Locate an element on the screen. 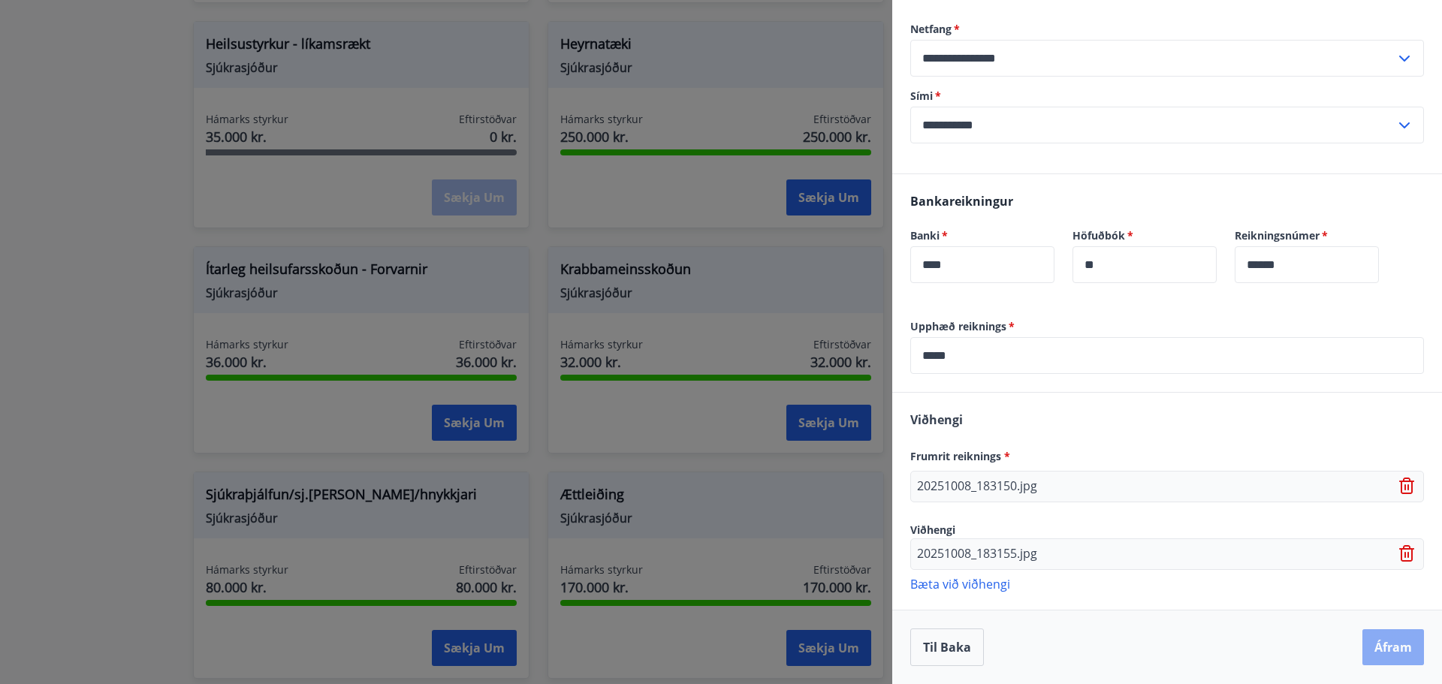  button: Áfram is located at coordinates (1393, 647).